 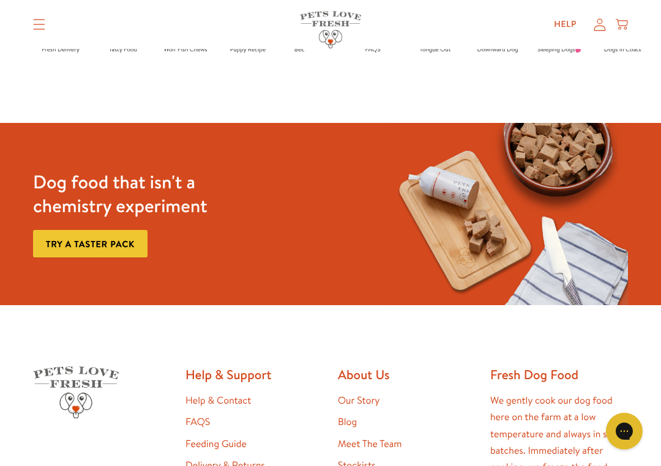 What do you see at coordinates (560, 50) in the screenshot?
I see `strong: Sleeping Dogs💕` at bounding box center [560, 50].